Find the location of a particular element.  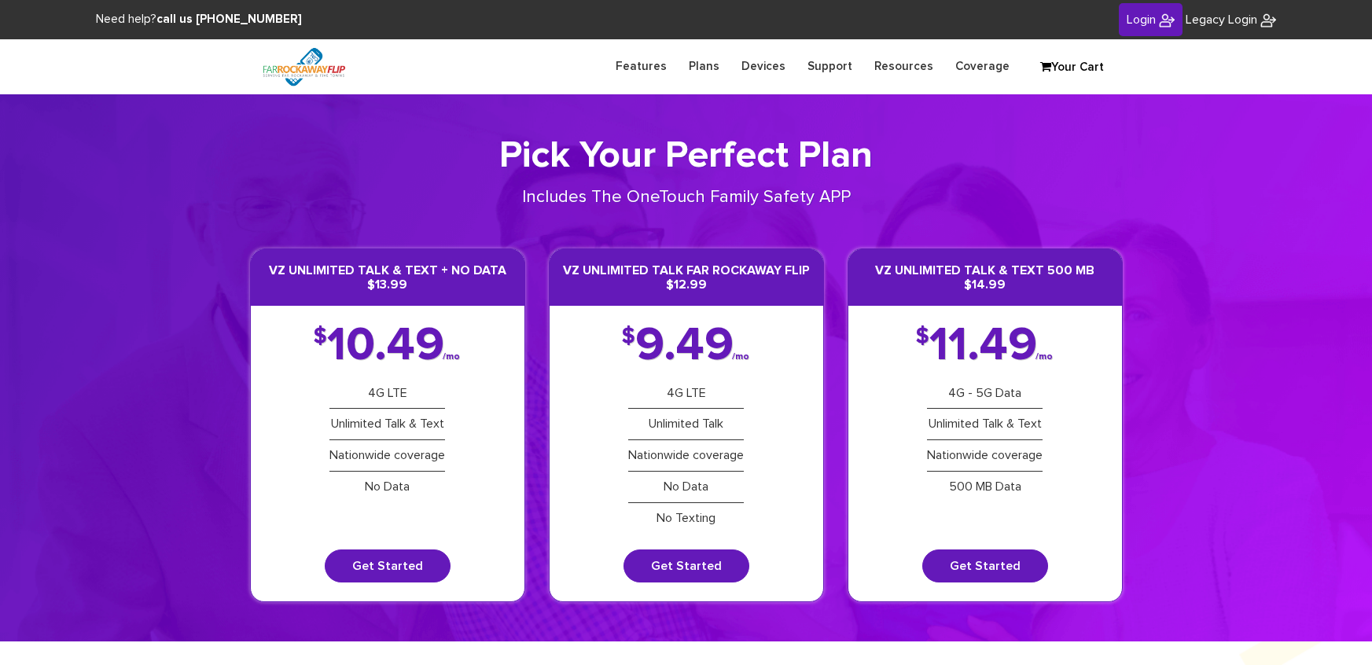

li: 4G - 5G Data is located at coordinates (984, 394).